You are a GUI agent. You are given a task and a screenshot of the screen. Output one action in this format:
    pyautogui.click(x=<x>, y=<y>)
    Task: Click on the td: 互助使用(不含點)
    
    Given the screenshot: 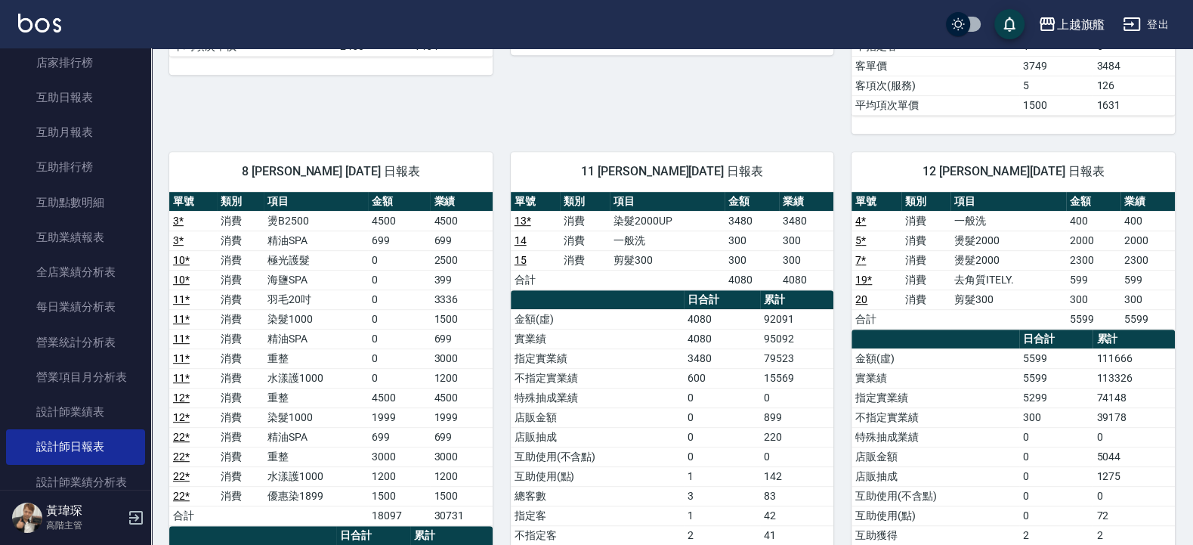 What is the action you would take?
    pyautogui.click(x=935, y=496)
    